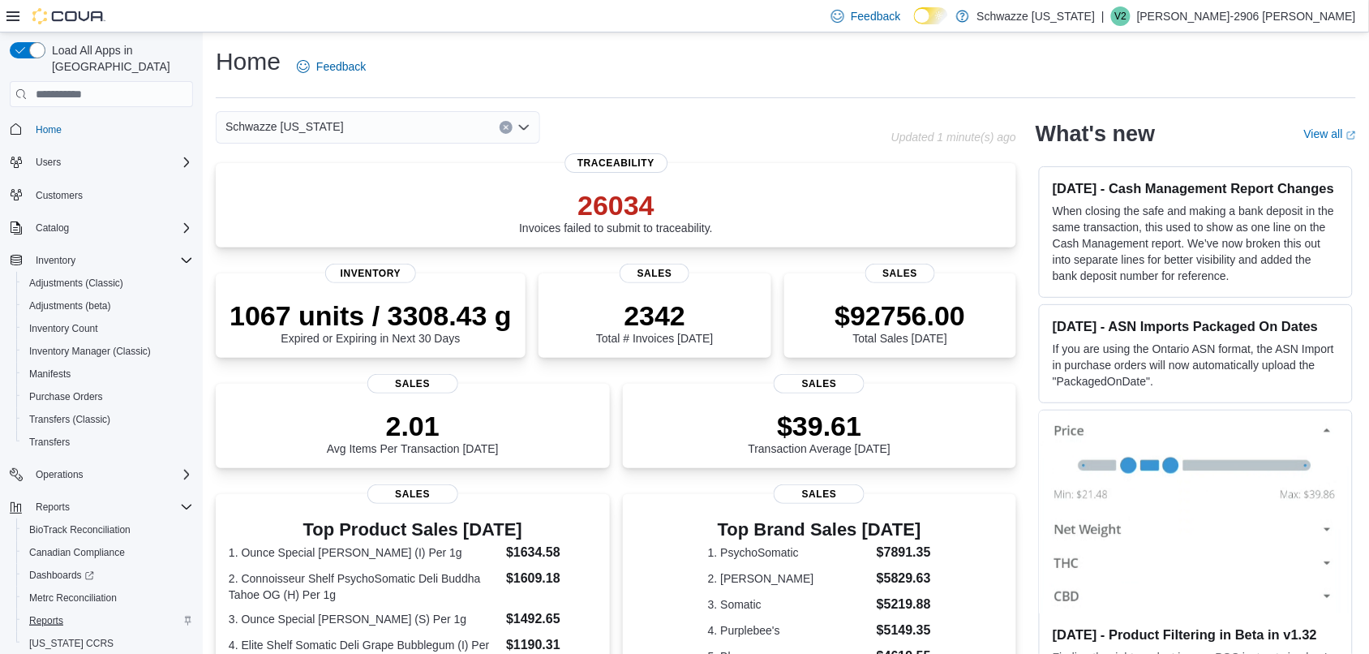  I want to click on button: BioTrack Reconciliation, so click(108, 530).